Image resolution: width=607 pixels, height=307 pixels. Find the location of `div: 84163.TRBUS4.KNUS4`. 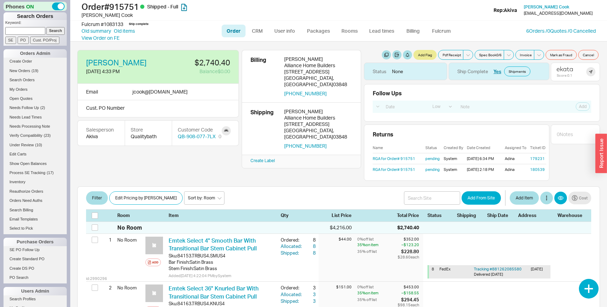

div: 84163.TRBUS4.KNUS4 is located at coordinates (201, 303).